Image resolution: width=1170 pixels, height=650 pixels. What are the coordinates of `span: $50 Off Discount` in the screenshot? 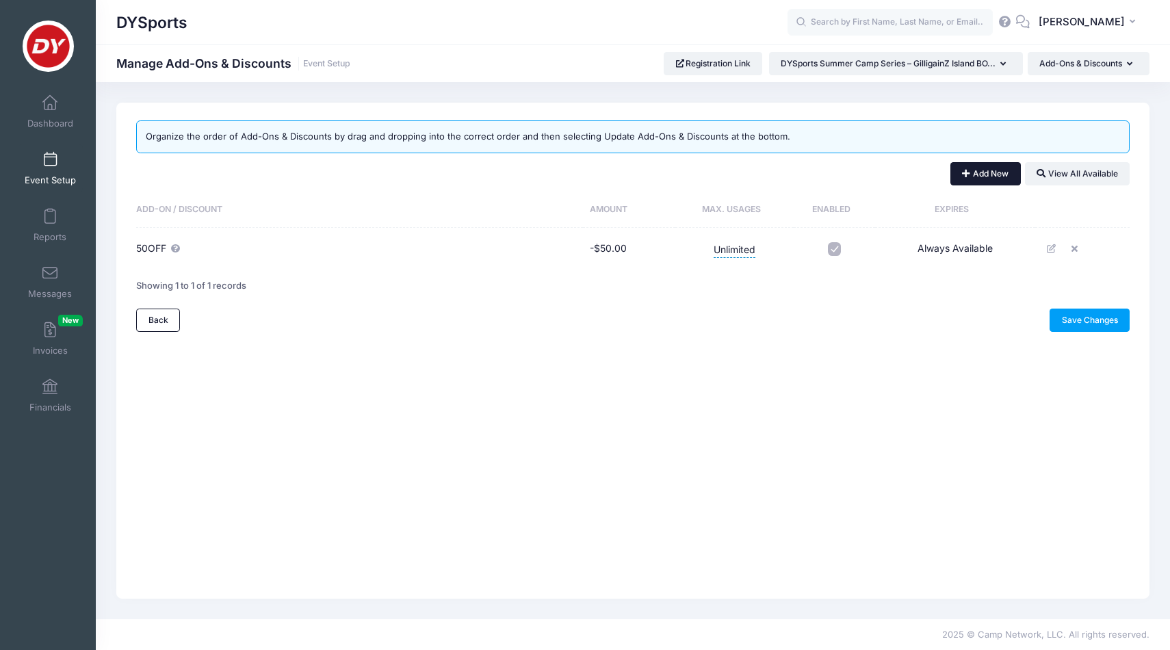 It's located at (175, 248).